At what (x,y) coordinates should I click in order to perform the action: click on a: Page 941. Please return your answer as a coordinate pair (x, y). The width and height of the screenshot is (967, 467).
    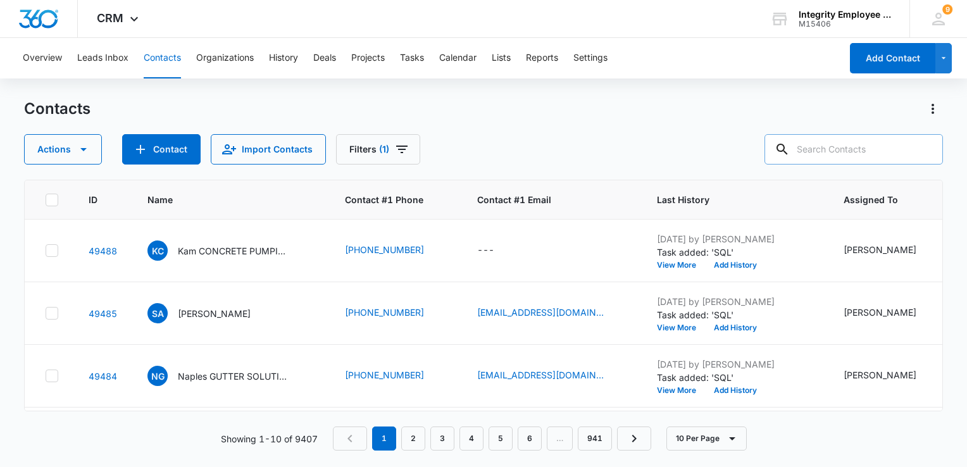
    Looking at the image, I should click on (595, 439).